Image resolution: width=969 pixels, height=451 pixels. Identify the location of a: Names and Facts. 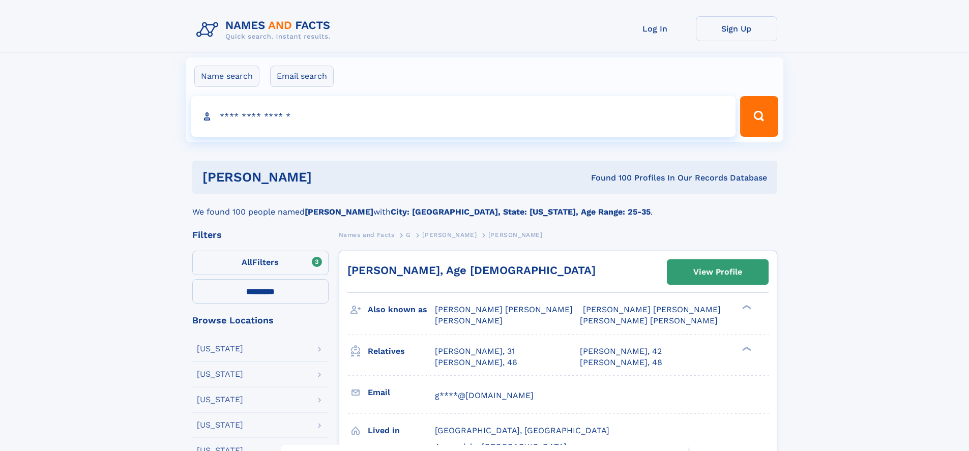
(367, 234).